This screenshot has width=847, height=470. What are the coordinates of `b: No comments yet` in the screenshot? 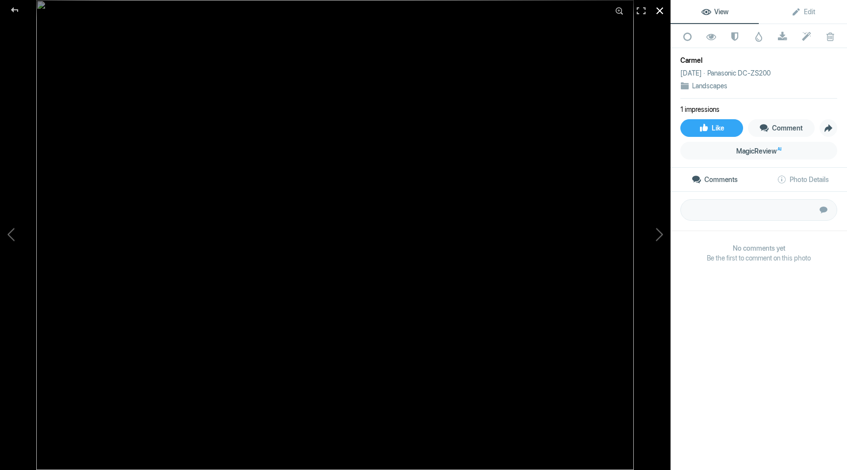 It's located at (759, 248).